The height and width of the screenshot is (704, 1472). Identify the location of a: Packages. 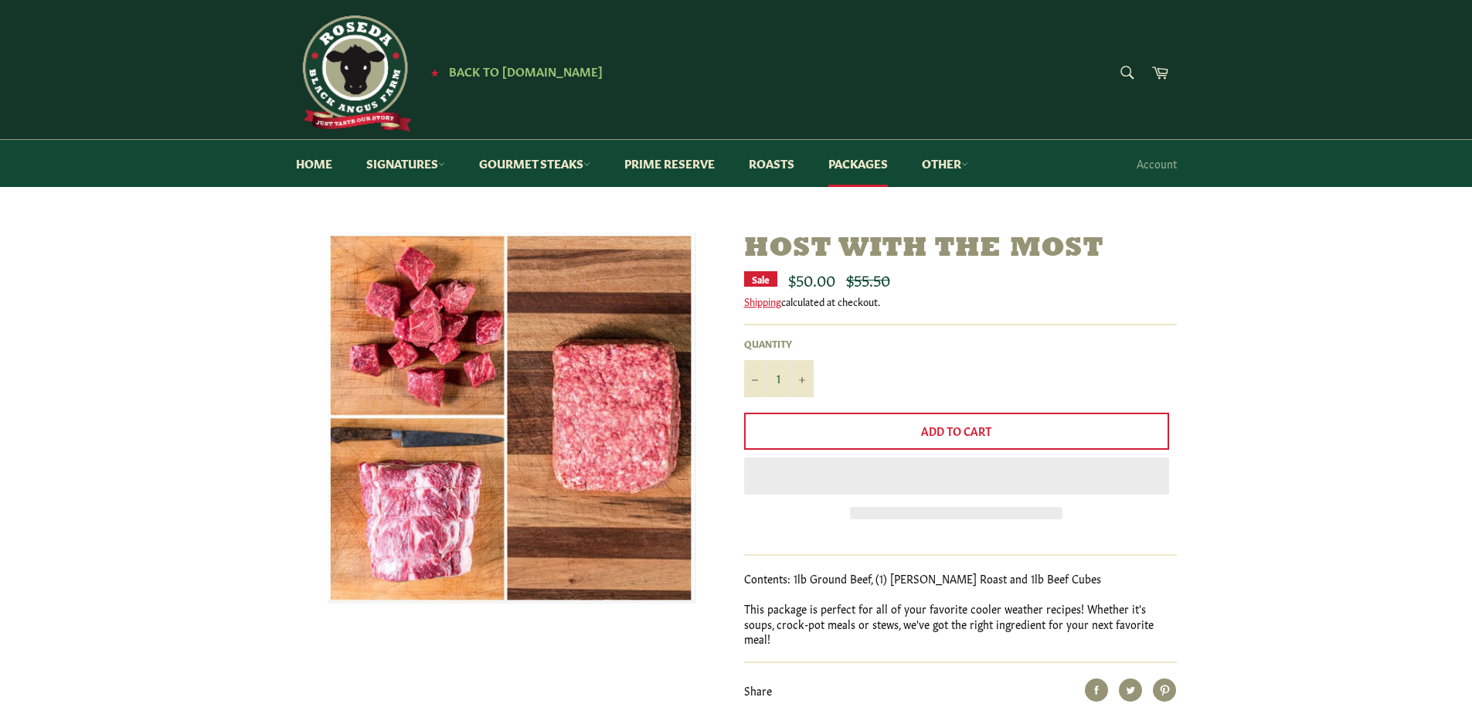
(858, 163).